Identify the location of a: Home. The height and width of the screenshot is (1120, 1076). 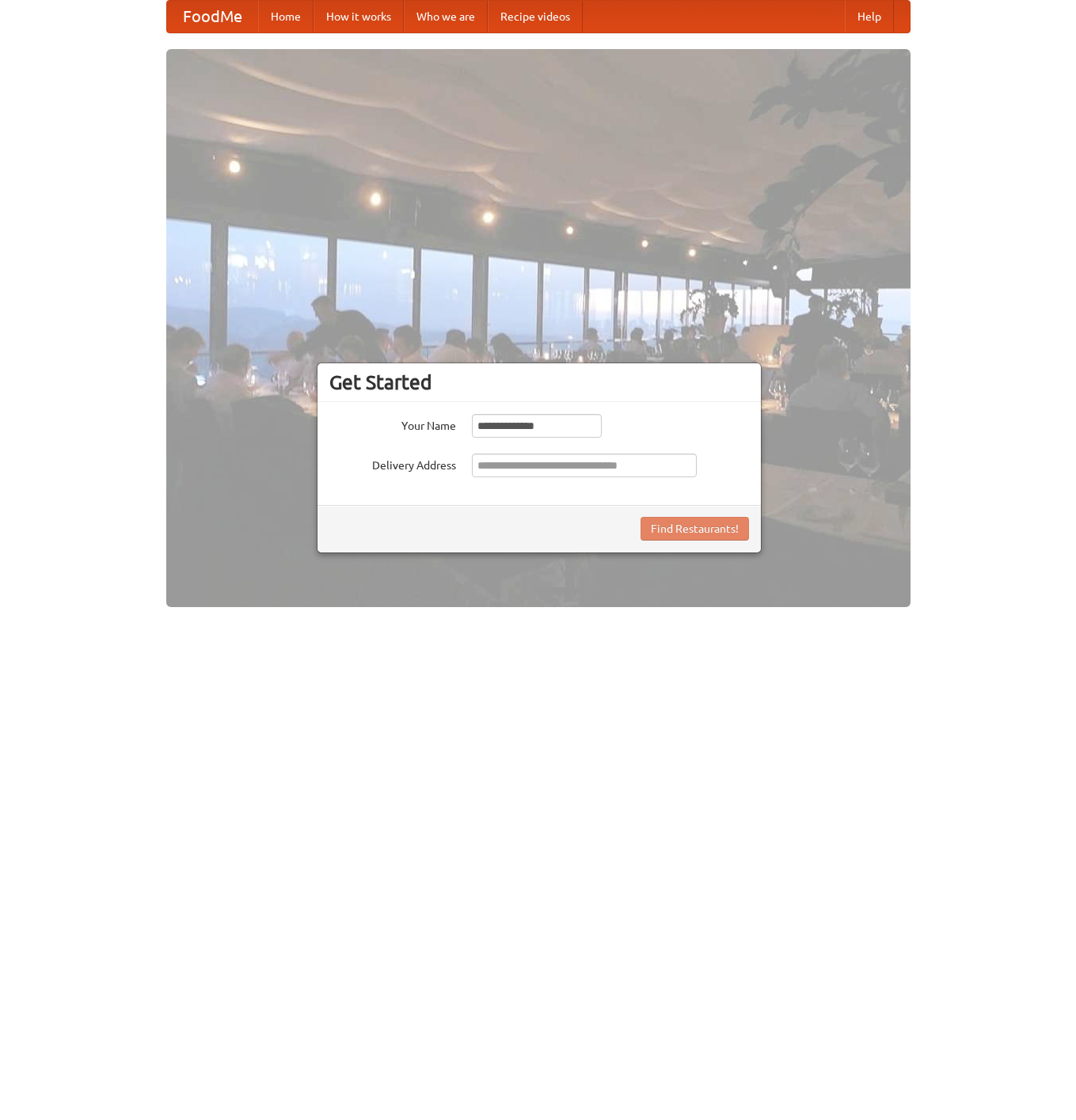
(286, 17).